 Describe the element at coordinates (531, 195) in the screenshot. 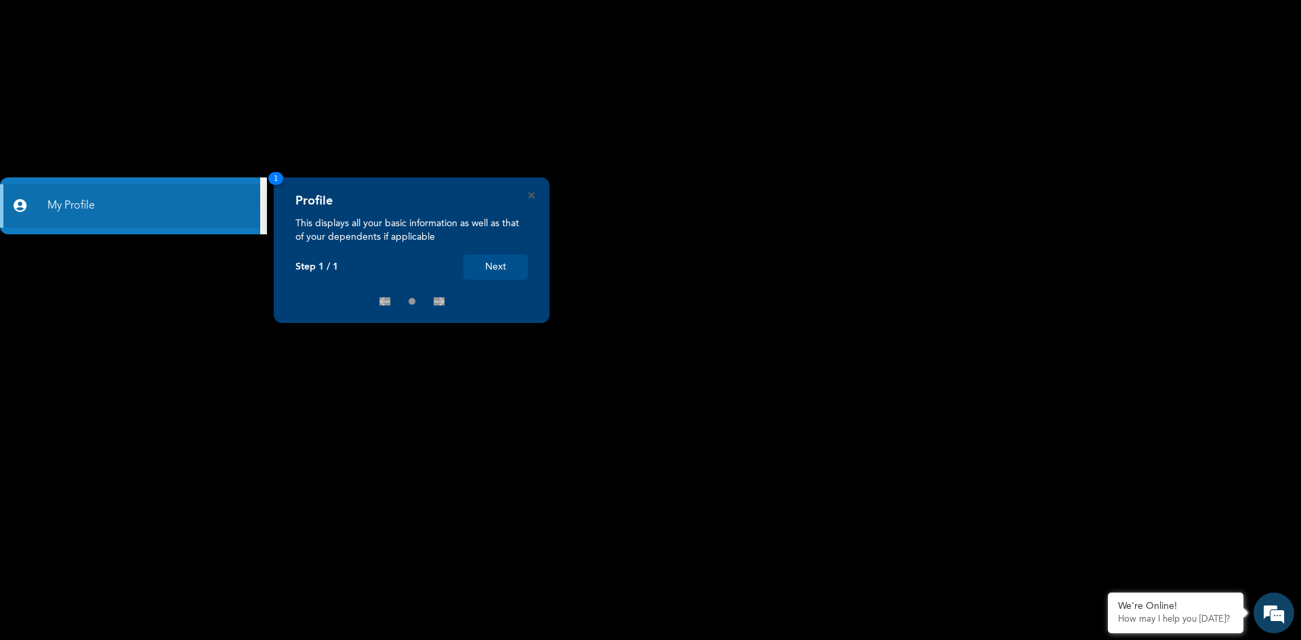

I see `button: Close` at that location.